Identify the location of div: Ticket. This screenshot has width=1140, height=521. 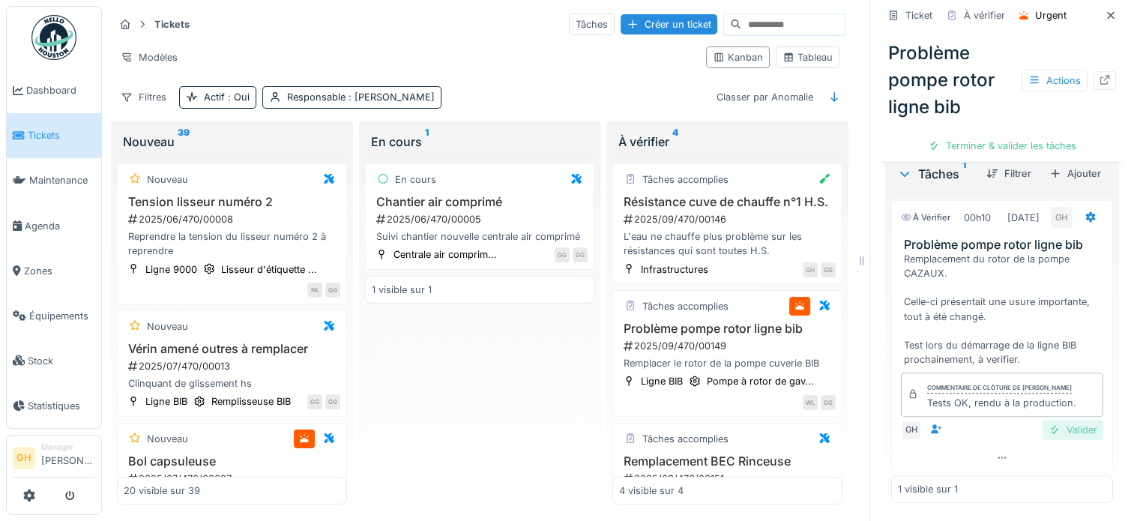
(919, 15).